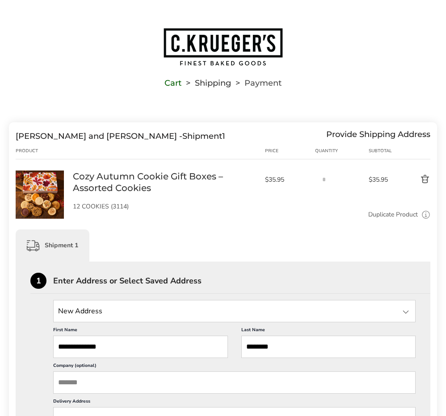 The image size is (446, 416). What do you see at coordinates (290, 151) in the screenshot?
I see `div: Price` at bounding box center [290, 151].